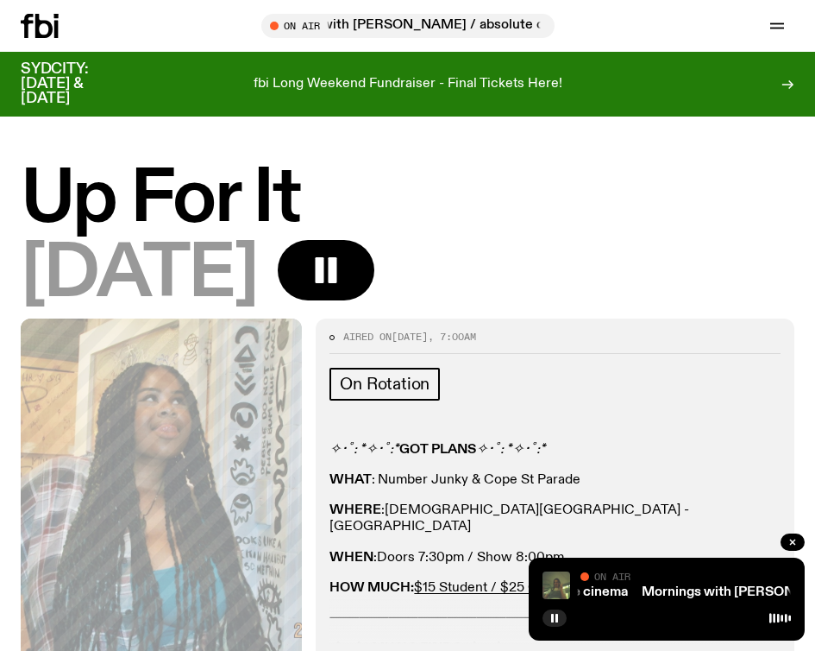 This screenshot has height=651, width=815. What do you see at coordinates (385, 384) in the screenshot?
I see `span: On Rotation` at bounding box center [385, 384].